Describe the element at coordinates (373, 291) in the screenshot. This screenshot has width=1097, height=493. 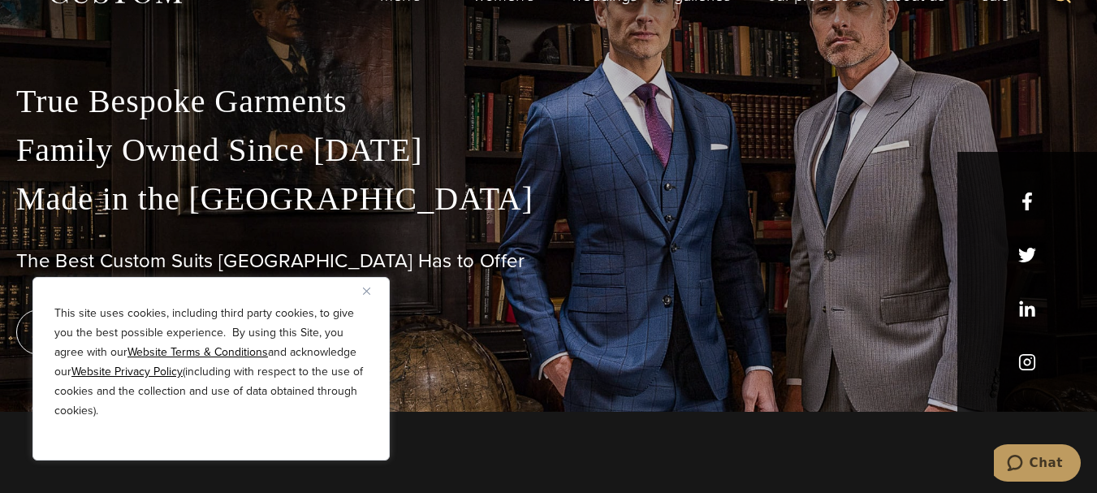
I see `button: Close` at that location.